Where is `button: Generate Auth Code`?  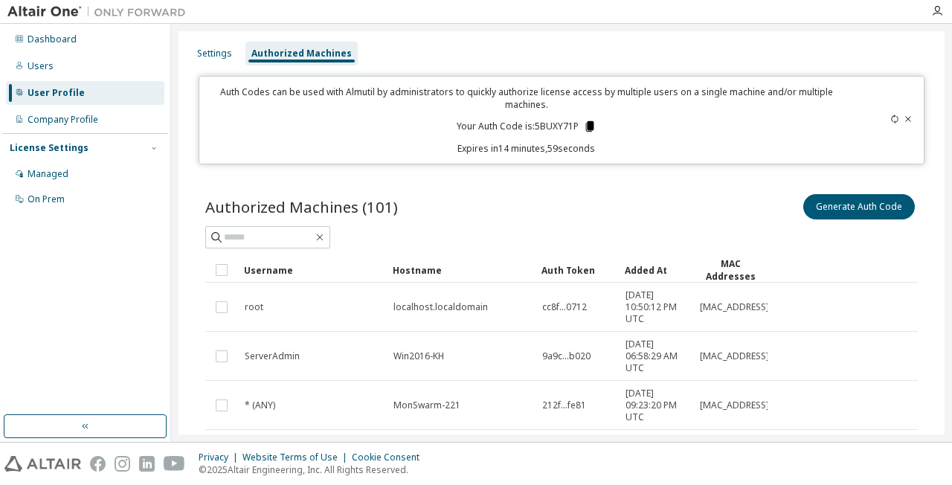 button: Generate Auth Code is located at coordinates (859, 207).